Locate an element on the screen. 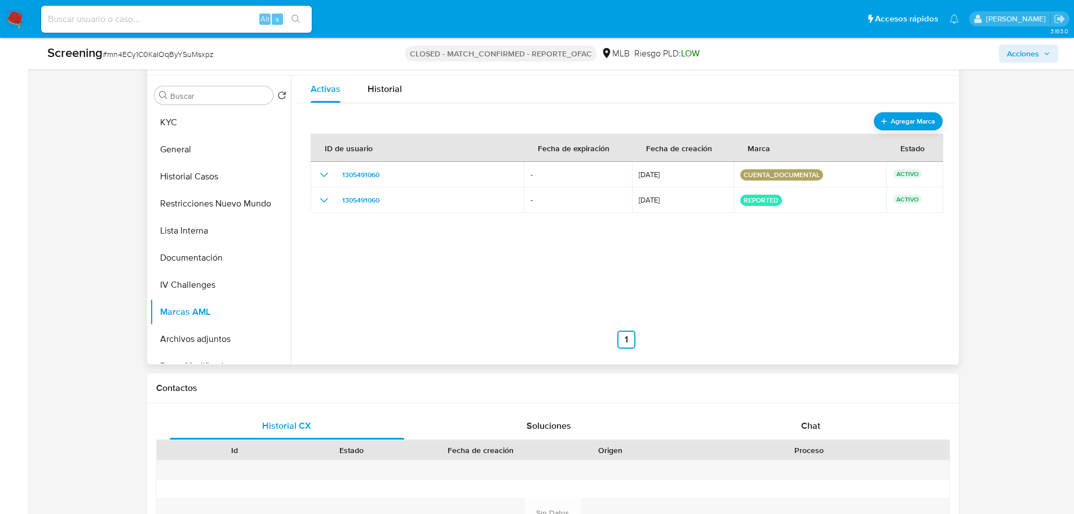  span: LOW is located at coordinates (690, 53).